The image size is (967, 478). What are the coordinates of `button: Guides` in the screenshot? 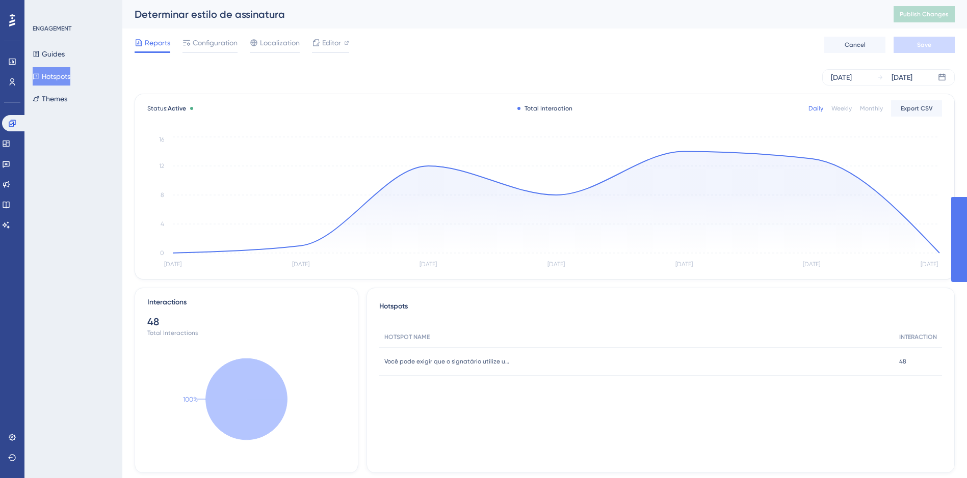 It's located at (48, 54).